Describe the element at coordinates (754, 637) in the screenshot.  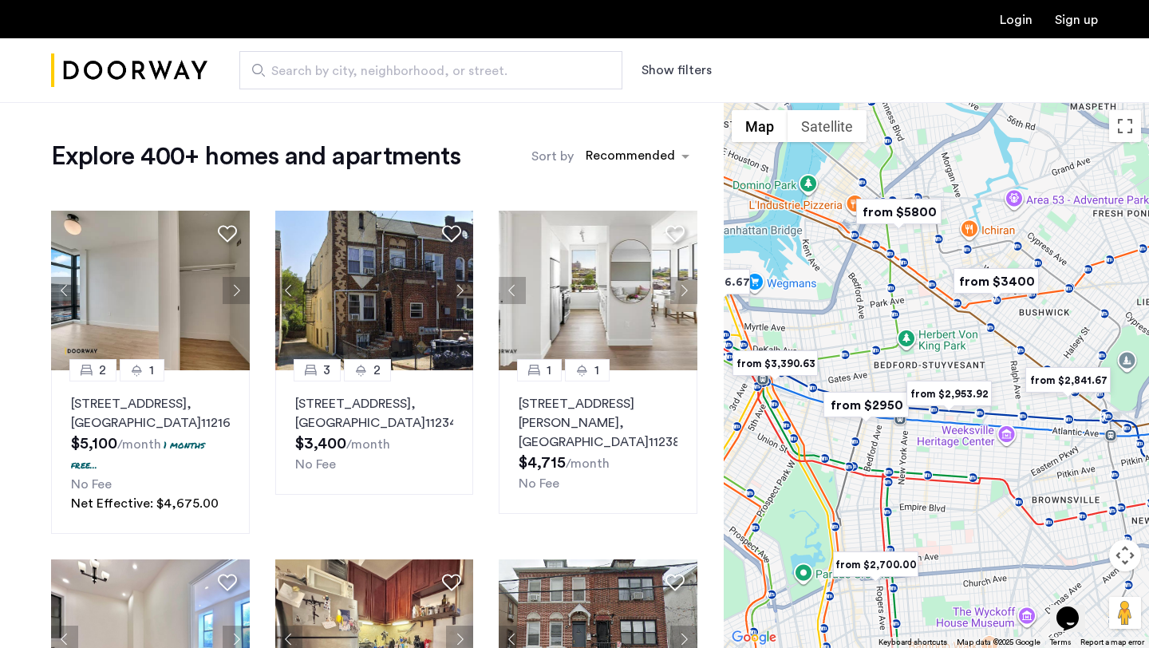
I see `img: Google` at that location.